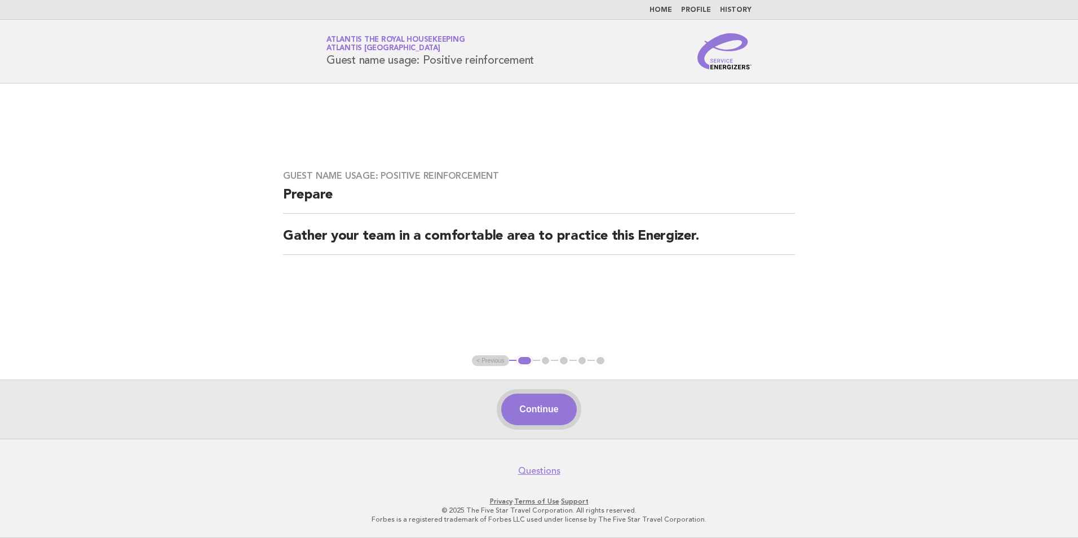  Describe the element at coordinates (539, 176) in the screenshot. I see `h3: Guest name usage: Positive reinforcement` at that location.